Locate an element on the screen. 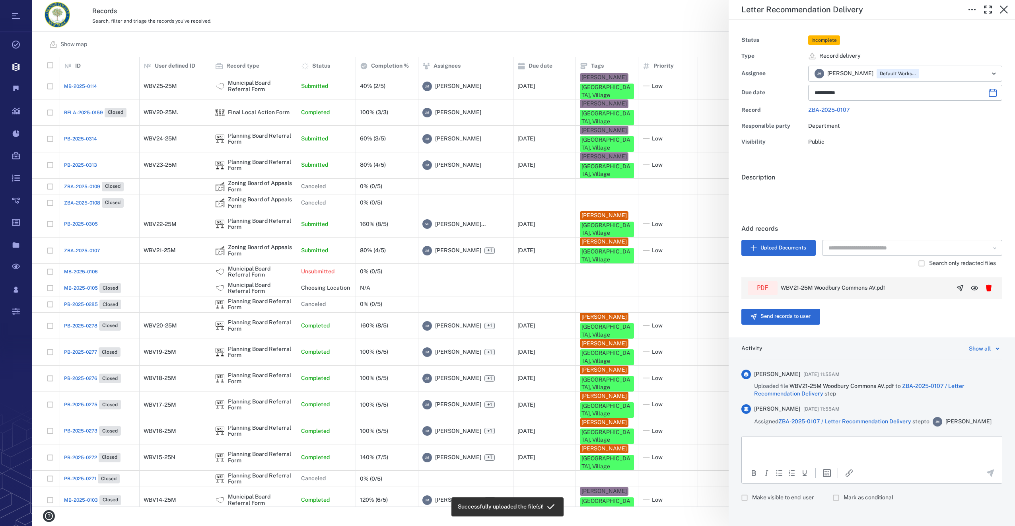 The width and height of the screenshot is (1015, 526). button: Underline is located at coordinates (805, 473).